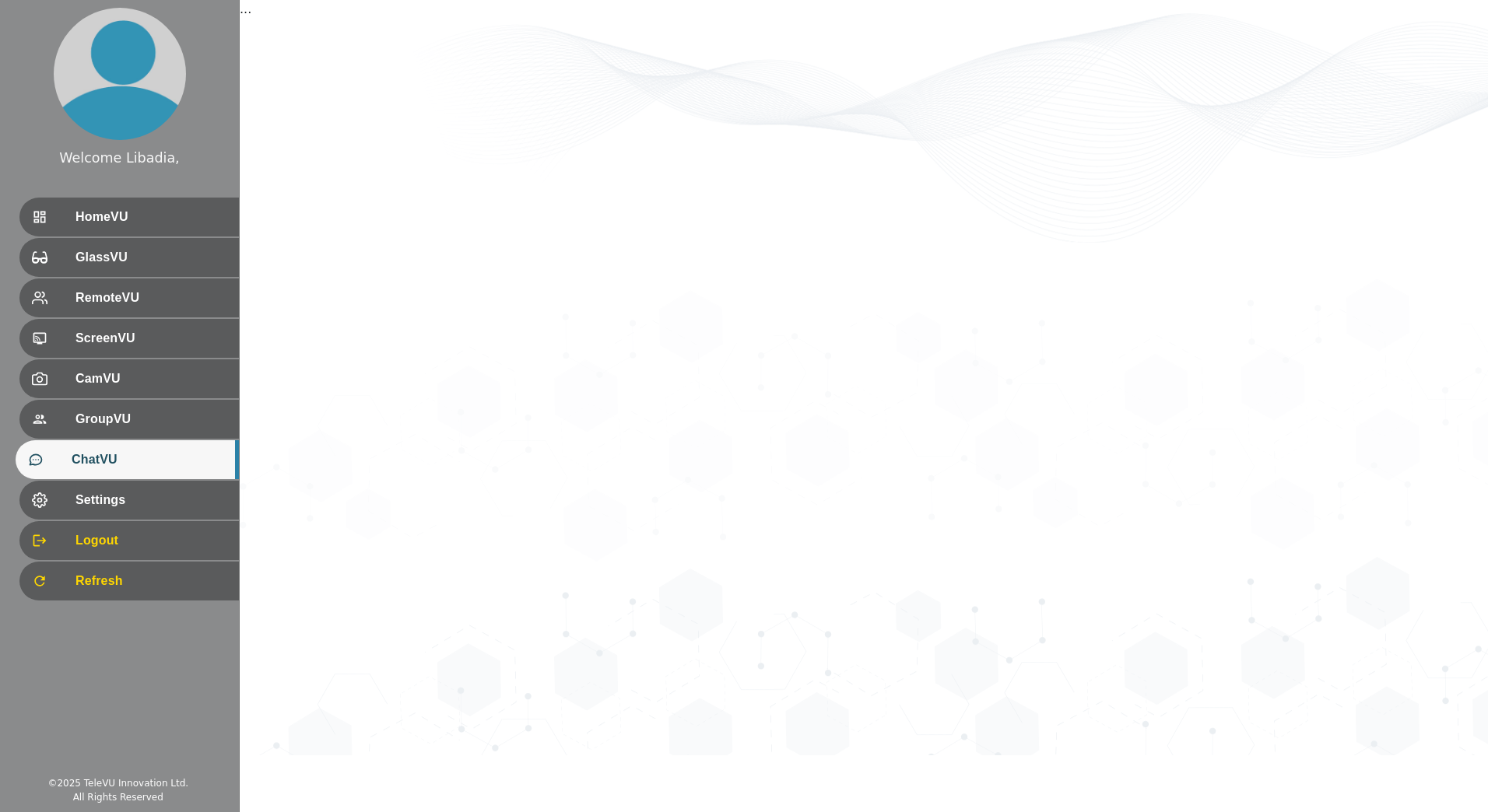  I want to click on span: CamVU, so click(151, 378).